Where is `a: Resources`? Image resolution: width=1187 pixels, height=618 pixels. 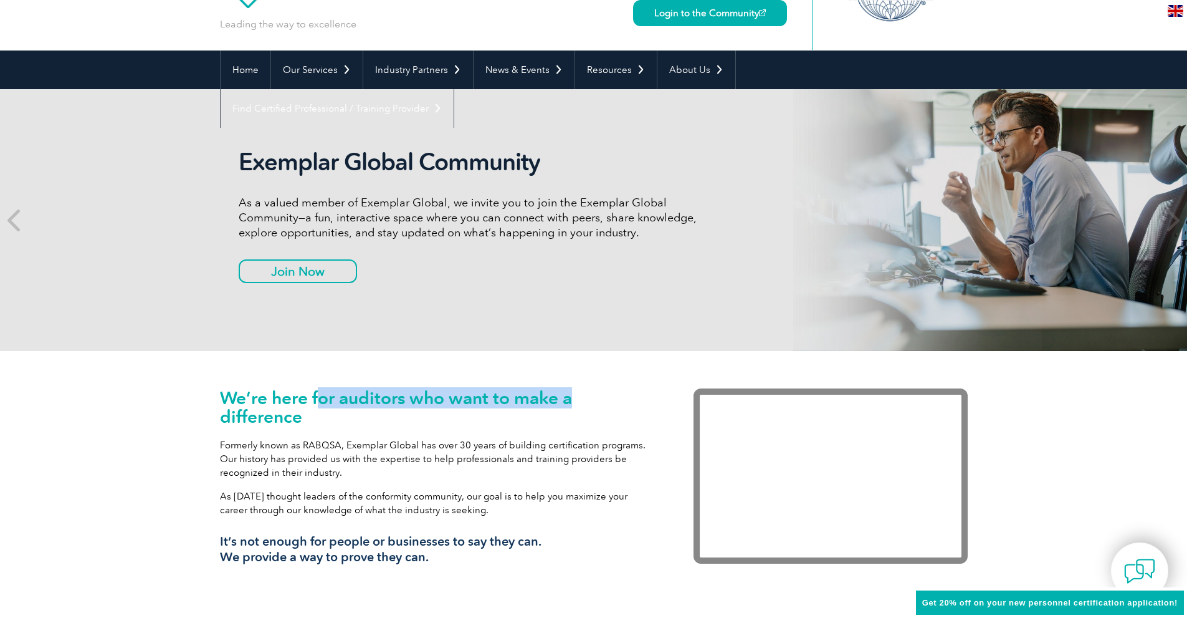
a: Resources is located at coordinates (616, 70).